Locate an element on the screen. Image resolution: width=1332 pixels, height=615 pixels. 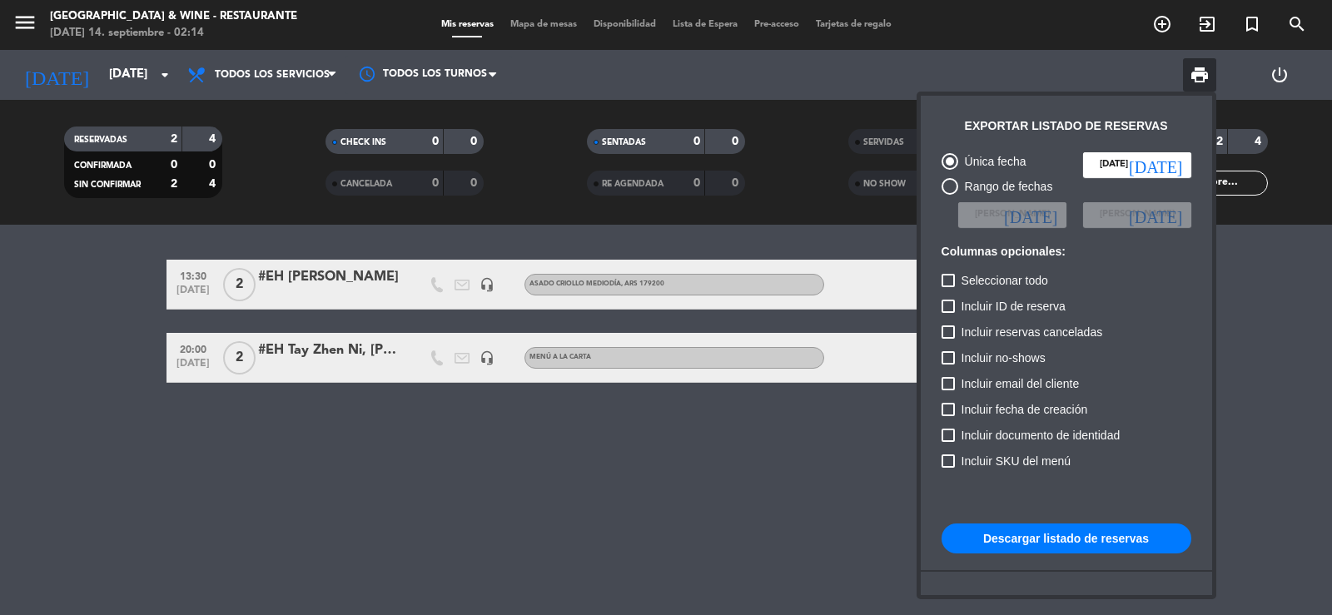
span: Incluir no-shows is located at coordinates (1003, 358).